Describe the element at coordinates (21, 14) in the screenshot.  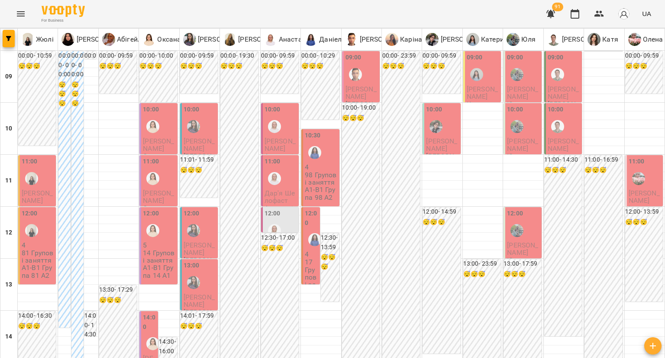
I see `button: Menu` at that location.